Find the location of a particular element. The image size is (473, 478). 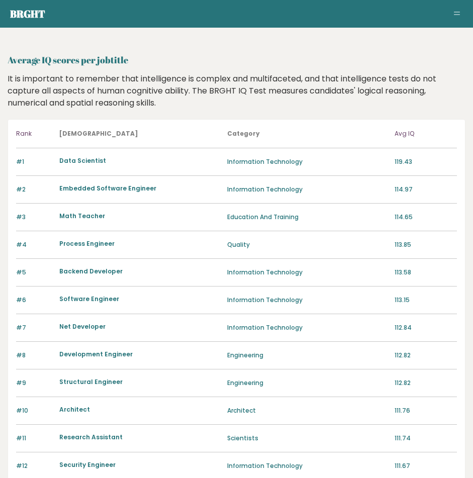

p: Education And Training is located at coordinates (308, 217).